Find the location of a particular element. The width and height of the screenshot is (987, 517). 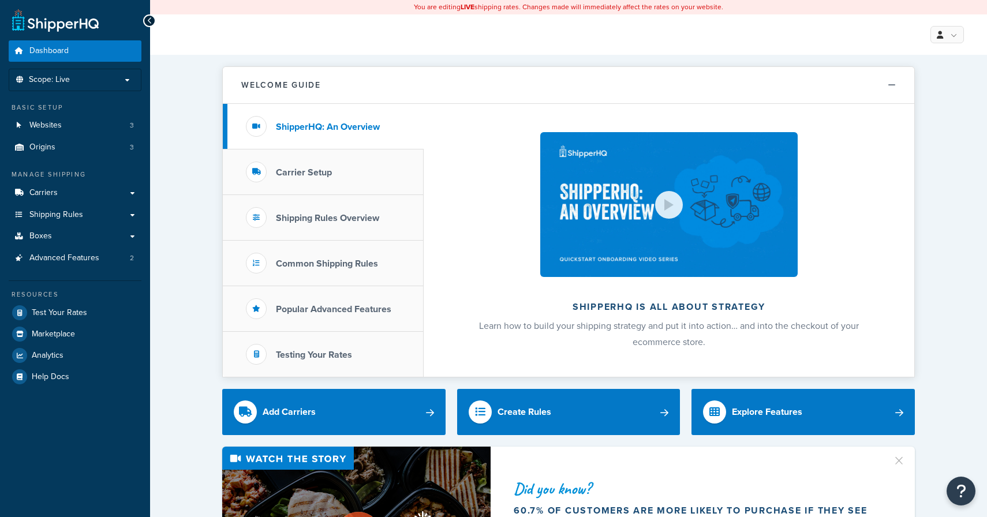

li: Marketplace is located at coordinates (75, 334).